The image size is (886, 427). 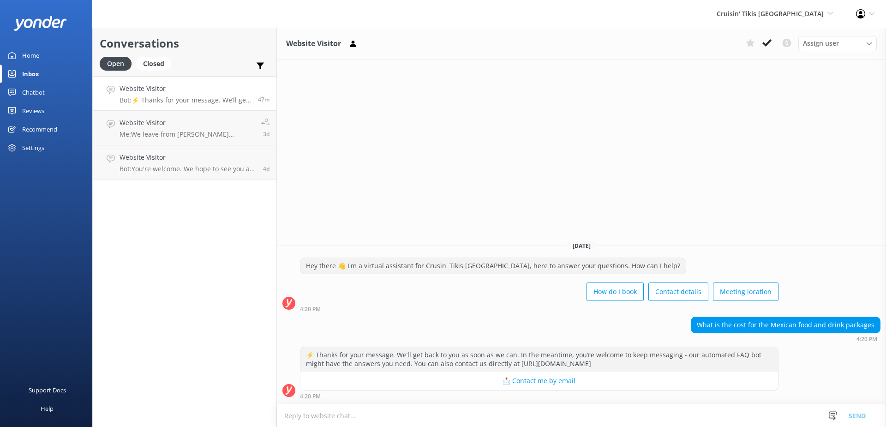 I want to click on div: Support Docs, so click(x=47, y=390).